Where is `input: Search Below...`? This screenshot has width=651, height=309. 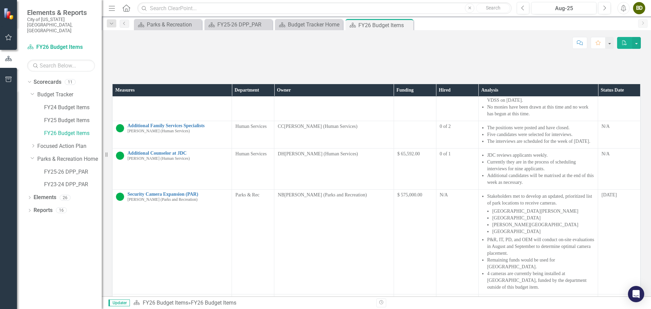 input: Search Below... is located at coordinates (61, 65).